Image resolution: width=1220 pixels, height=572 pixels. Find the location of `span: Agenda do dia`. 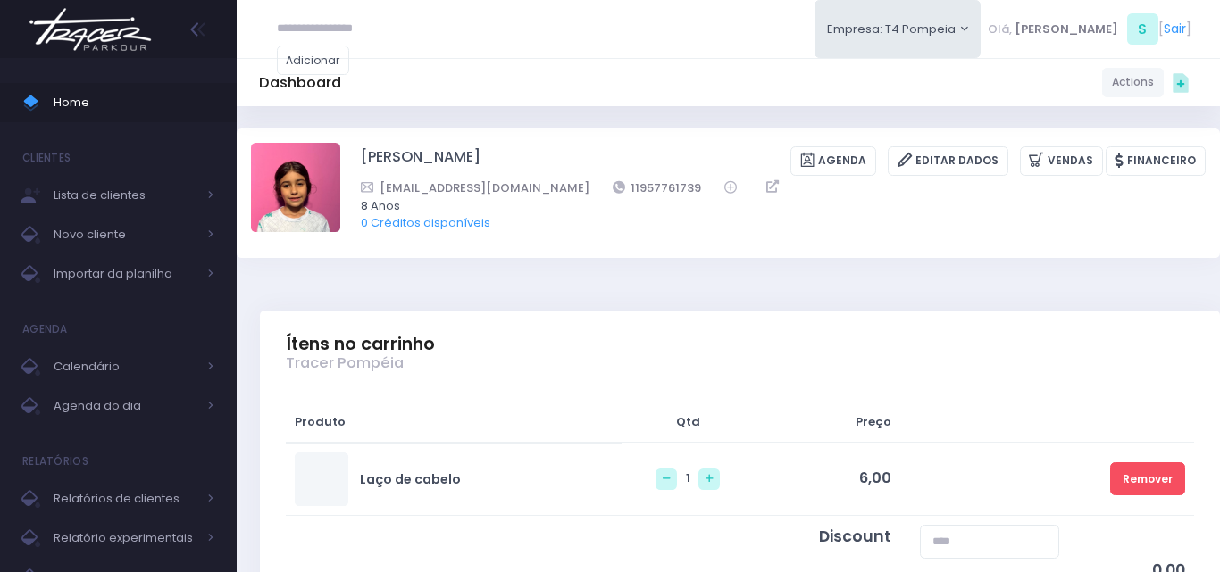

span: Agenda do dia is located at coordinates (125, 406).